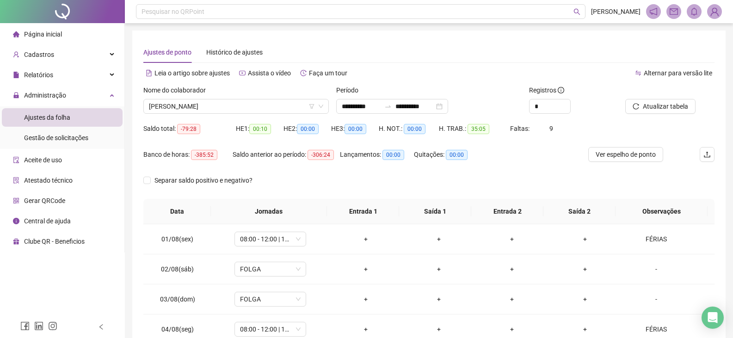  I want to click on label: Período, so click(350, 90).